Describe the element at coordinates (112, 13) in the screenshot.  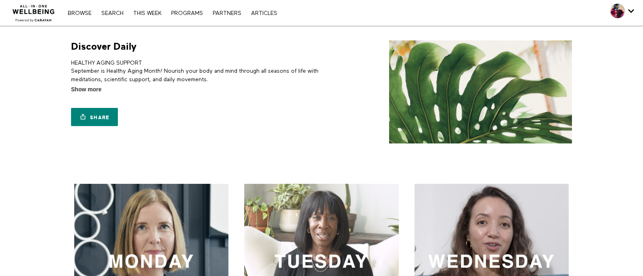
I see `a: Search` at that location.